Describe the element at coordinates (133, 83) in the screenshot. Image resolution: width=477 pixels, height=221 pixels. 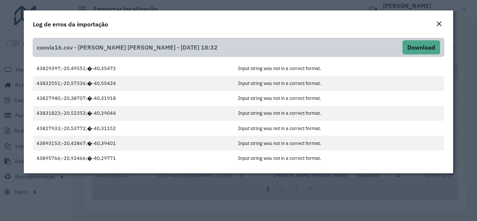
I see `td: 43832551;-20,57336;�-40,55424` at that location.